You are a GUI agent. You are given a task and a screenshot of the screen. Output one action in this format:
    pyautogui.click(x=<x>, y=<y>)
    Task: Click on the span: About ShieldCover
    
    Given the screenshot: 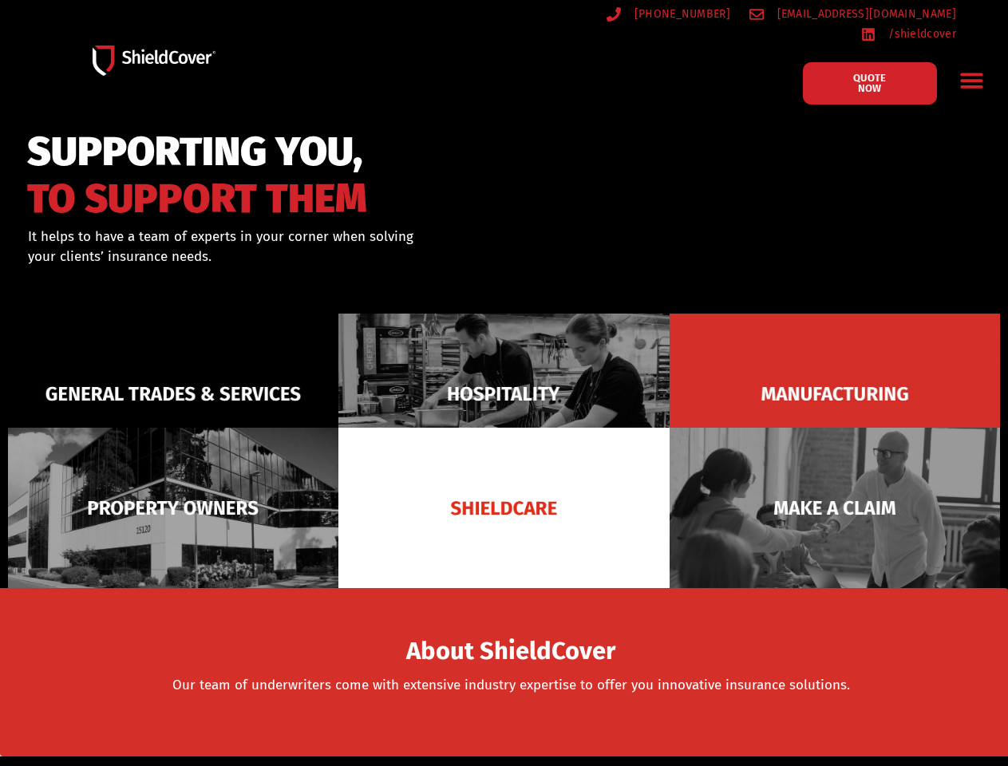 What is the action you would take?
    pyautogui.click(x=511, y=651)
    